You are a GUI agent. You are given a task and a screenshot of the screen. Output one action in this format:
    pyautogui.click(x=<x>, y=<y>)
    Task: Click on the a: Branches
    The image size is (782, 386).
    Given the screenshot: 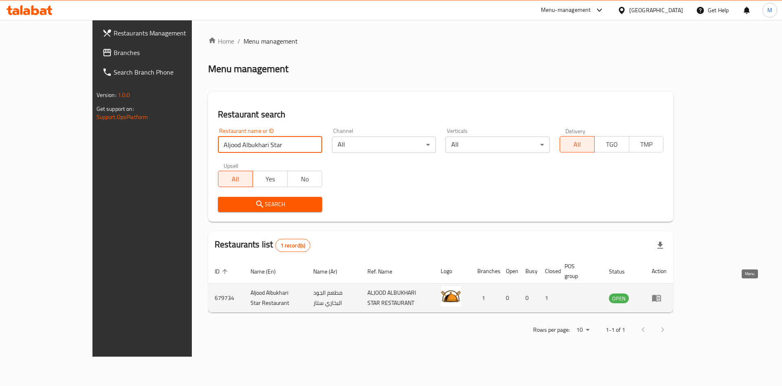 What is the action you would take?
    pyautogui.click(x=159, y=53)
    